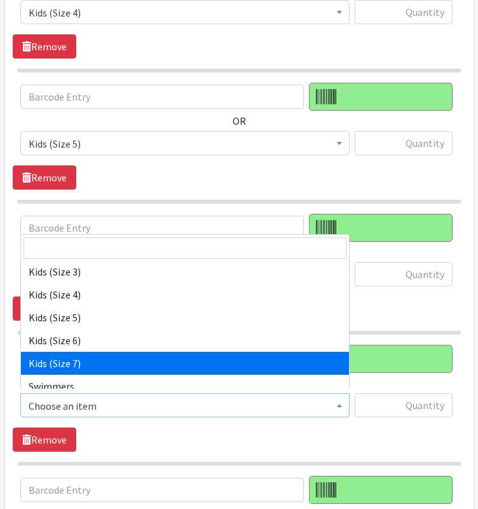 Image resolution: width=478 pixels, height=509 pixels. I want to click on li: Kids (Size 4), so click(185, 294).